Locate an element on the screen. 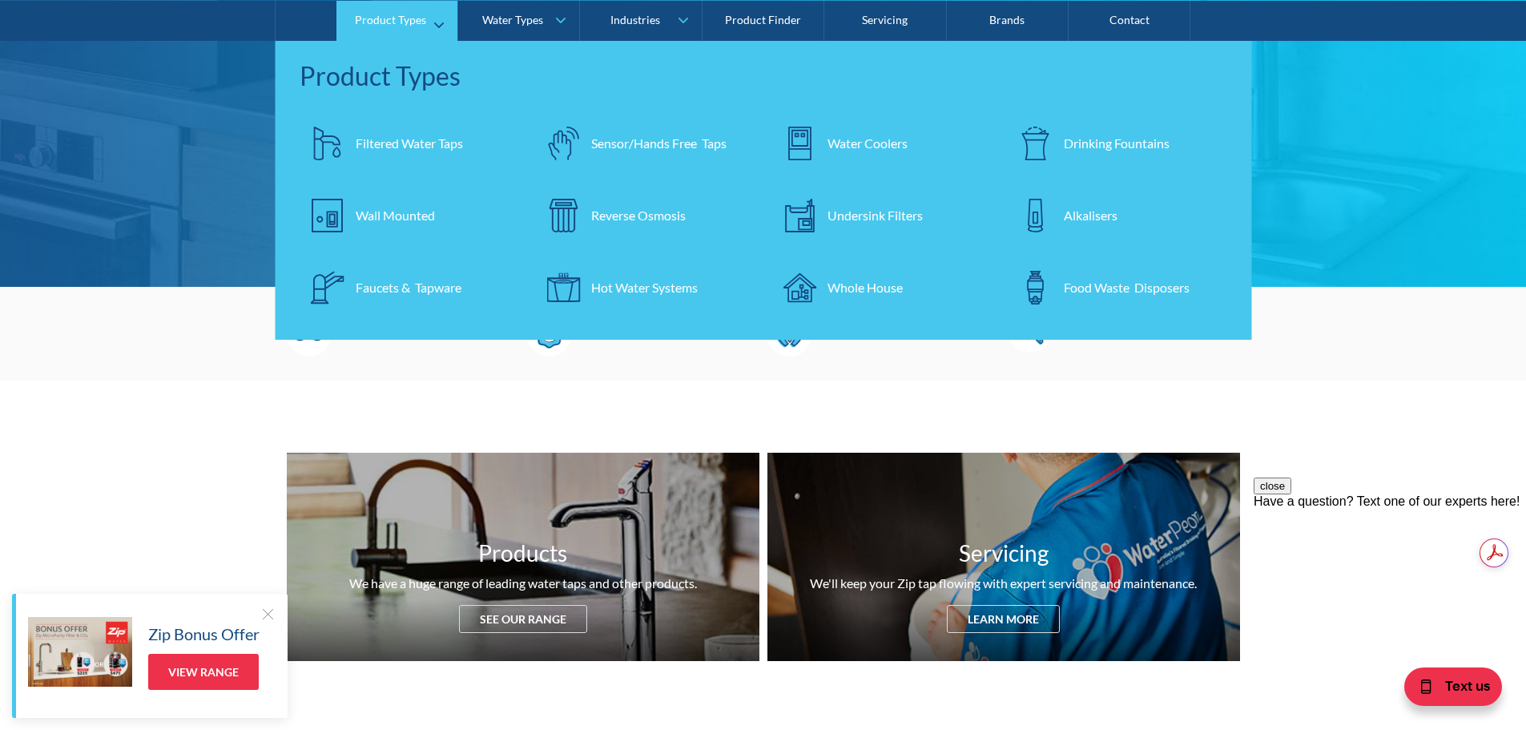 This screenshot has height=730, width=1526. div: Learn more is located at coordinates (1003, 618).